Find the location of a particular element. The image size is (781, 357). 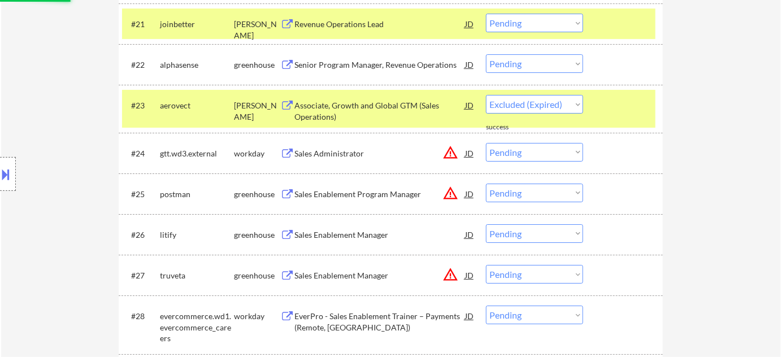

div: Revenue Operations Lead is located at coordinates (380, 24).